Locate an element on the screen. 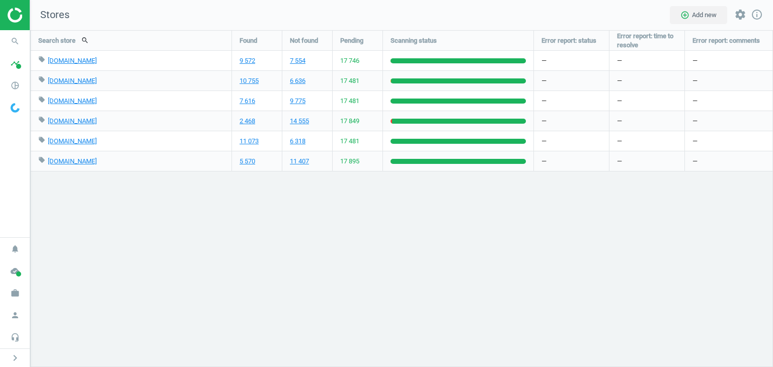 The height and width of the screenshot is (367, 773). i: chevron_right is located at coordinates (15, 358).